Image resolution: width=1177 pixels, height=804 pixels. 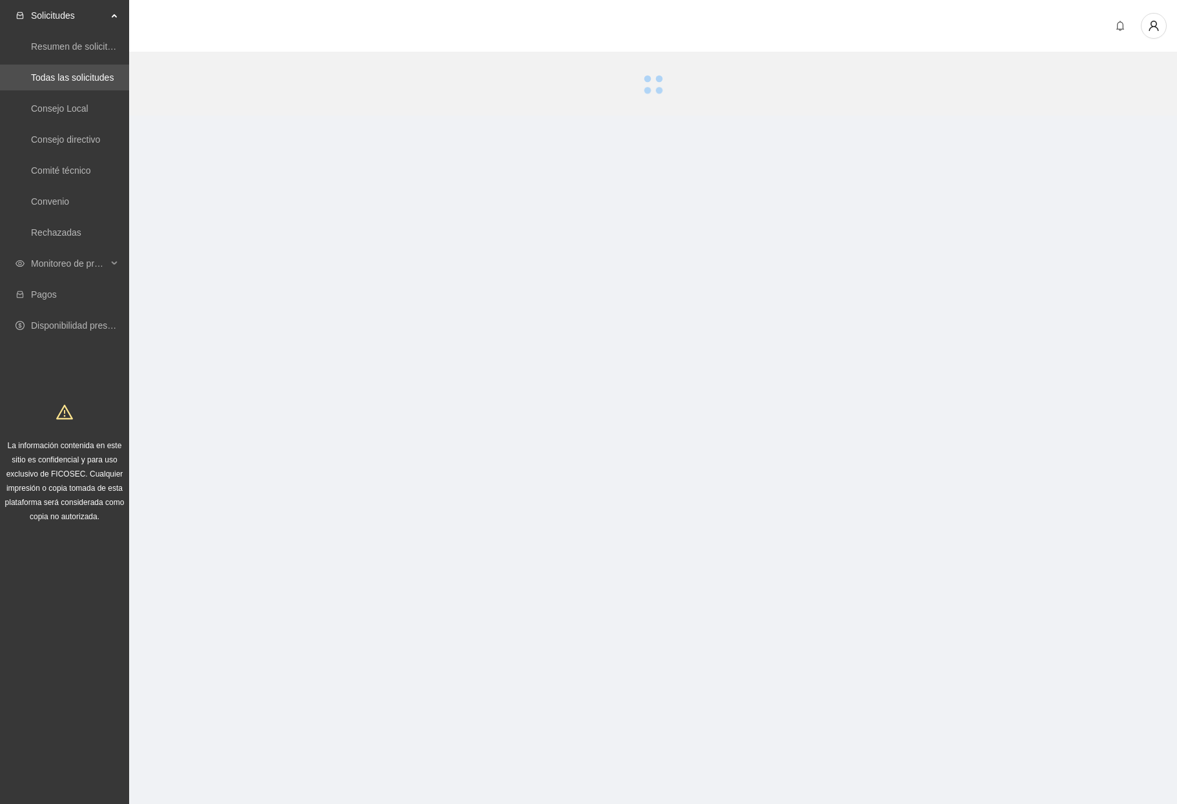 What do you see at coordinates (1153, 26) in the screenshot?
I see `span: user` at bounding box center [1153, 26].